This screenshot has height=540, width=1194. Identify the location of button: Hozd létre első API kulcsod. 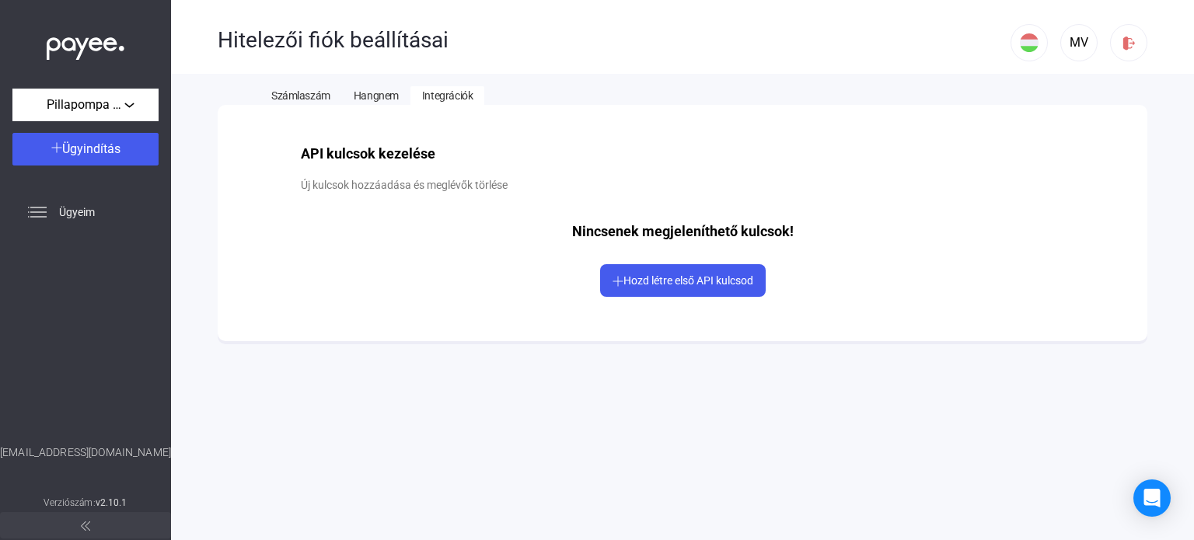
(682, 281).